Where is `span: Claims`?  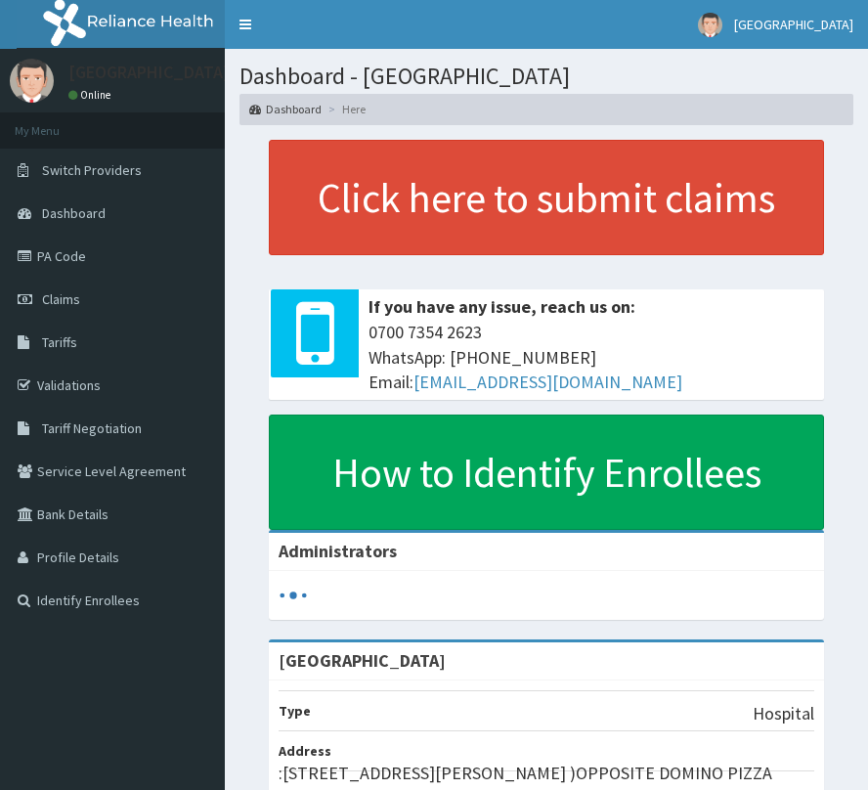
span: Claims is located at coordinates (61, 299).